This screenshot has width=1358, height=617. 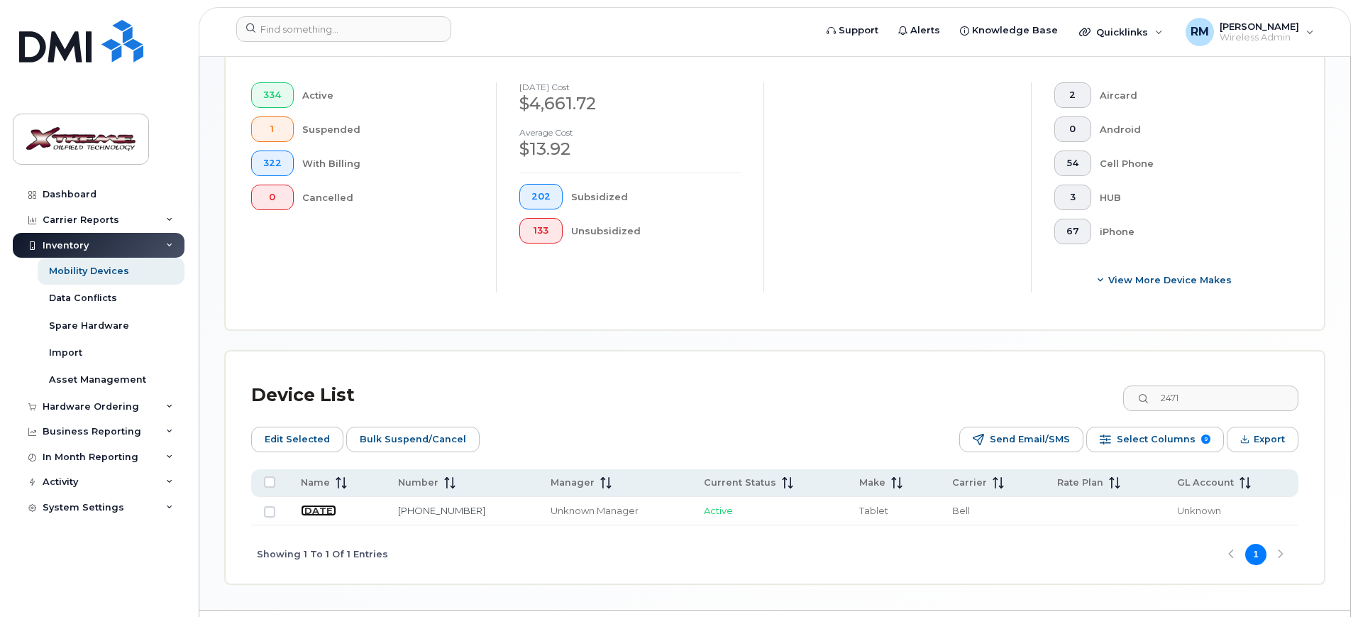 I want to click on button: Bulk Suspend/Cancel, so click(x=413, y=439).